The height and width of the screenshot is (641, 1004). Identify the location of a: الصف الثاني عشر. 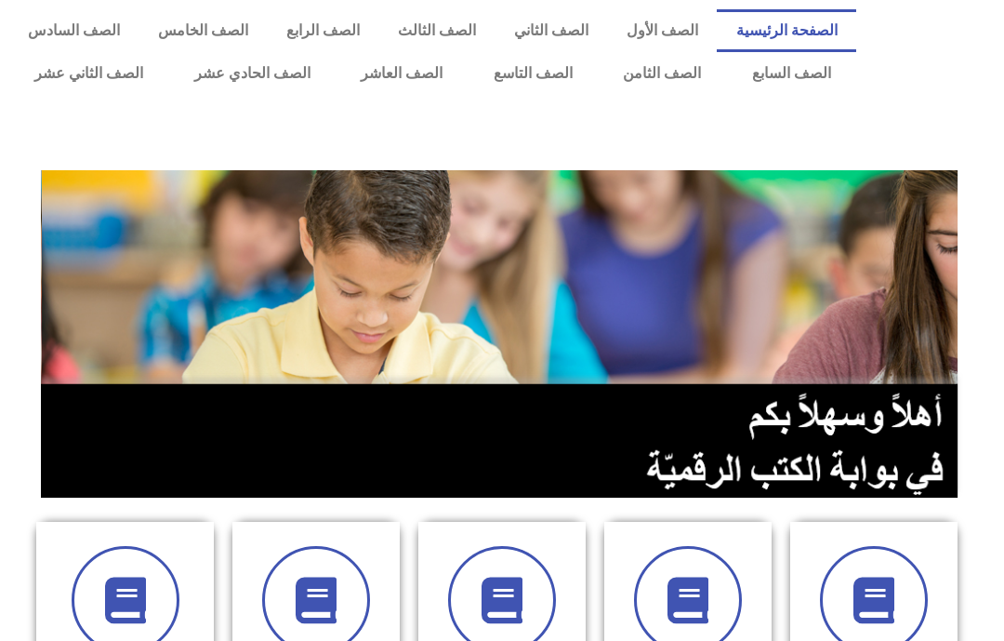
(89, 73).